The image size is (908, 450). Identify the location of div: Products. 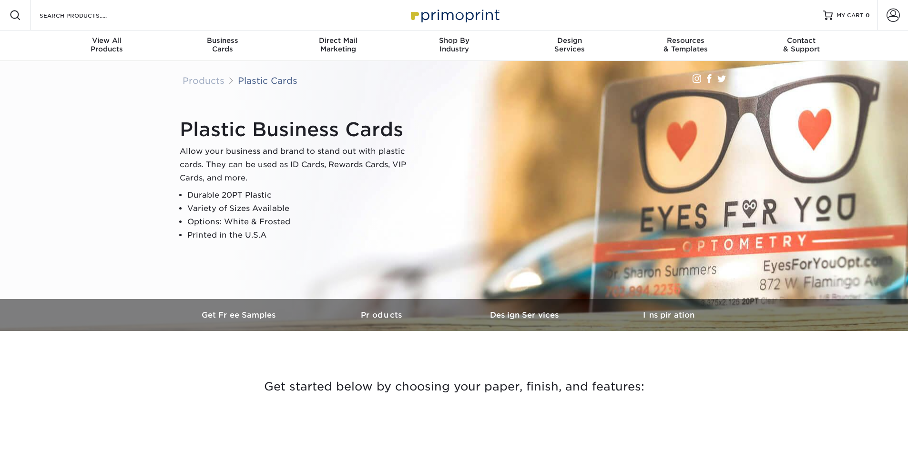
(107, 45).